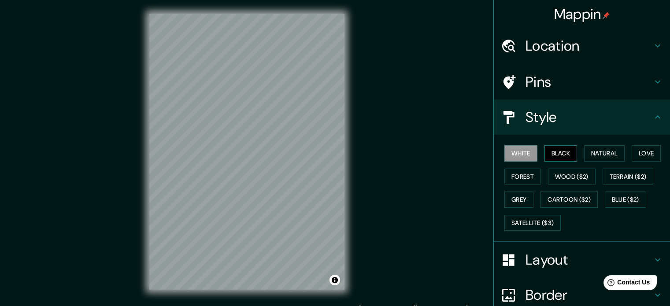 The image size is (670, 306). Describe the element at coordinates (646, 153) in the screenshot. I see `button: Love` at that location.